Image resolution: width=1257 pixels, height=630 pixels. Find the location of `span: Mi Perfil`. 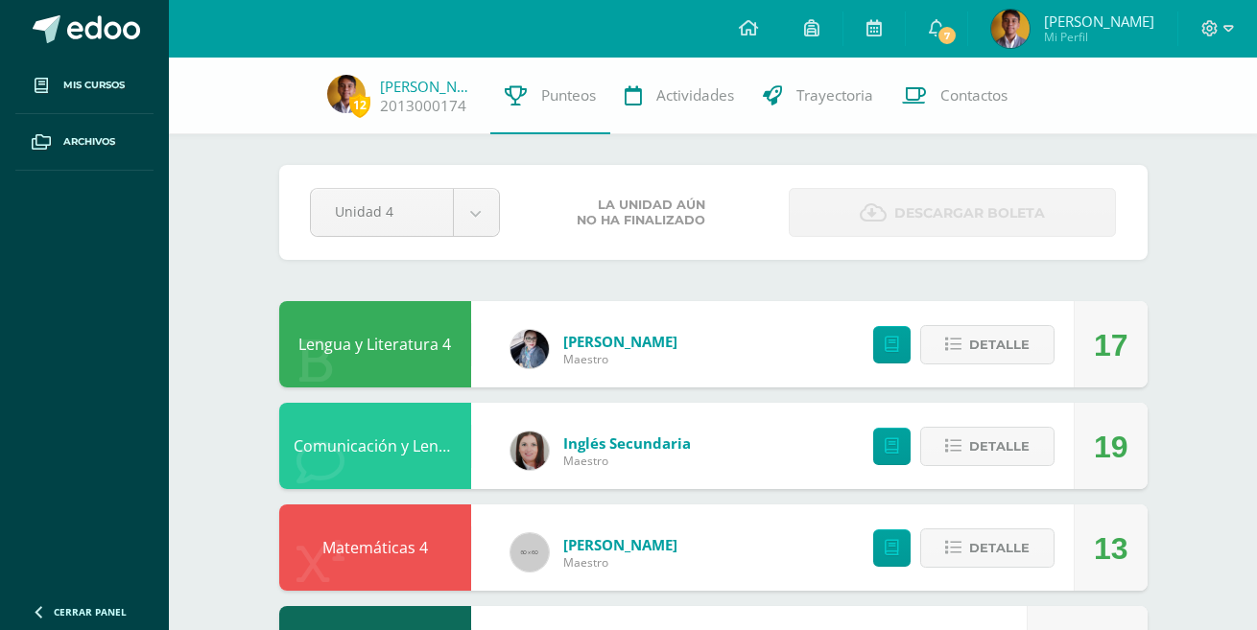

span: Mi Perfil is located at coordinates (1098, 36).